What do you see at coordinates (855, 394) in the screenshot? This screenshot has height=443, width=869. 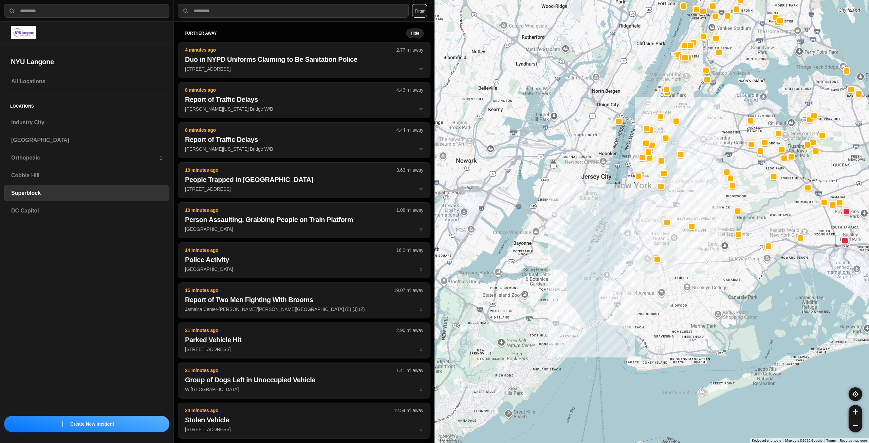 I see `button: recenter` at bounding box center [855, 394].